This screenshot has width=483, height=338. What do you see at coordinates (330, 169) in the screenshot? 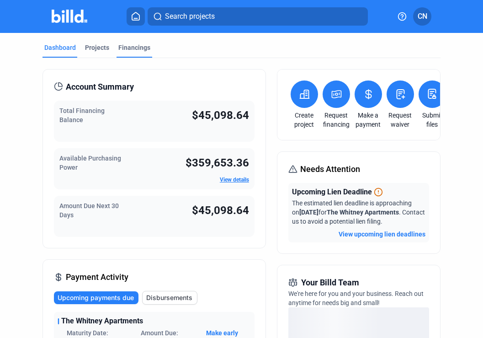
I see `span: Needs Attention` at bounding box center [330, 169].